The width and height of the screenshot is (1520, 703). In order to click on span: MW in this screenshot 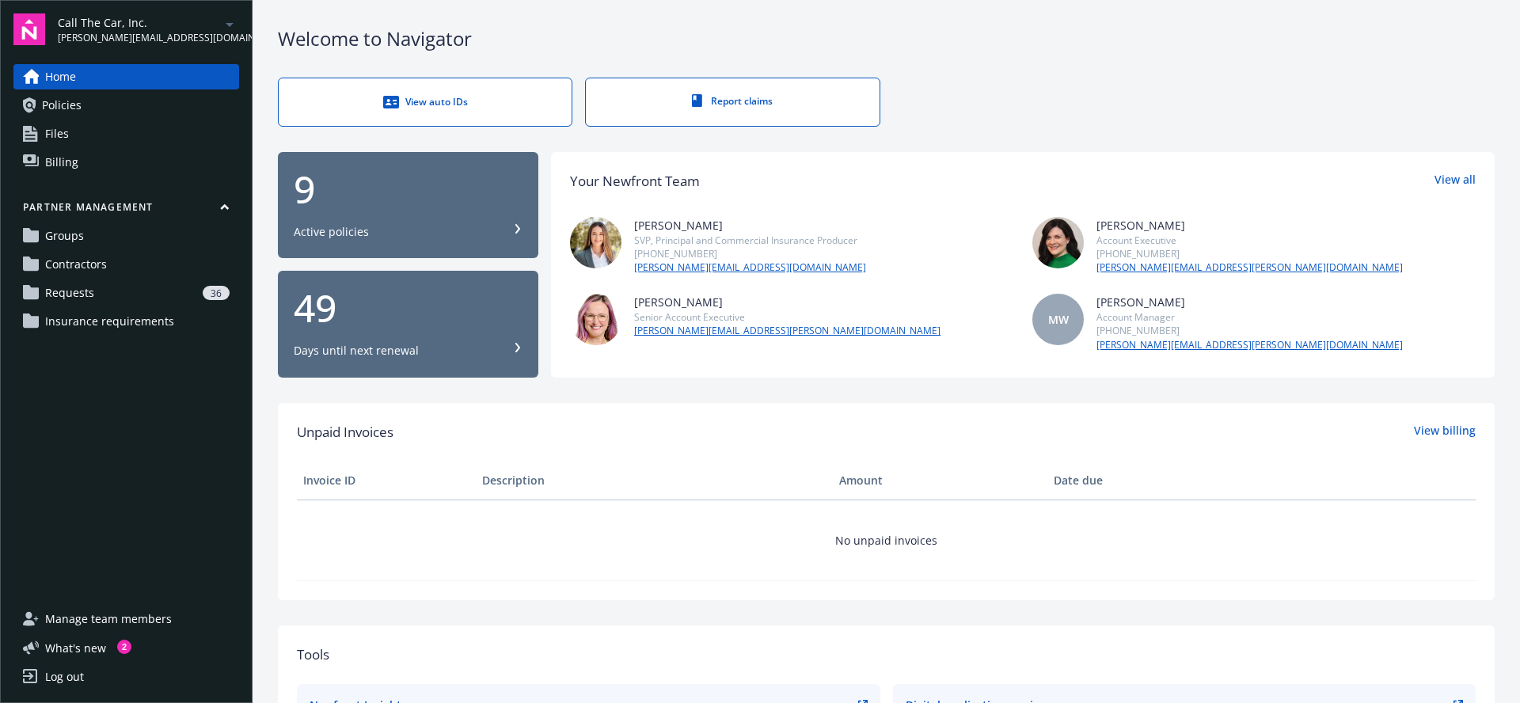, I will do `click(1058, 319)`.